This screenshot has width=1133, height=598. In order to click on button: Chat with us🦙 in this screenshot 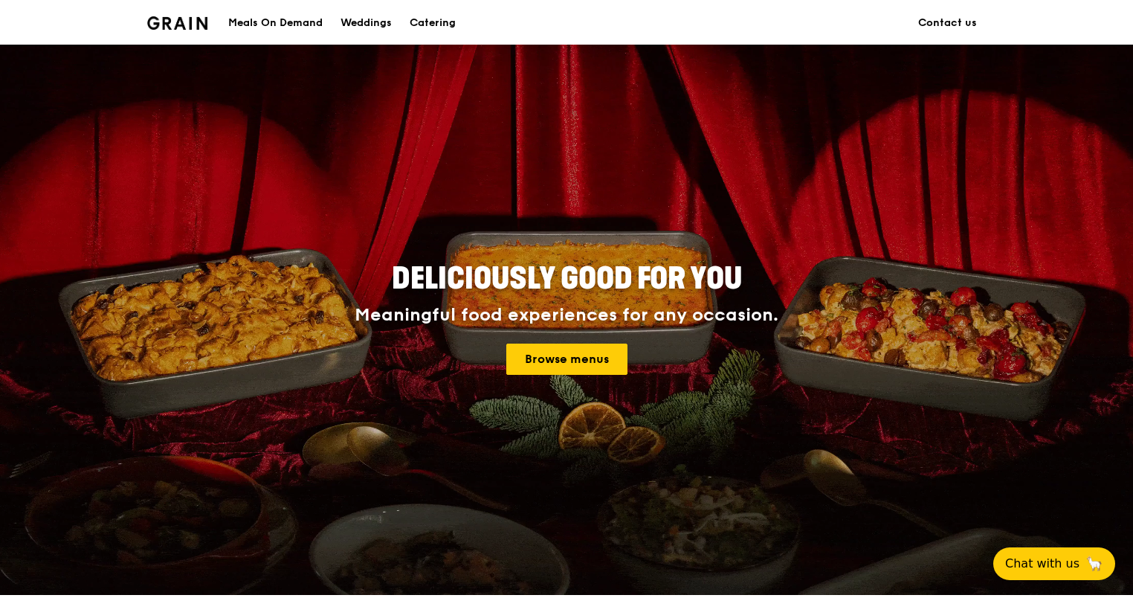, I will do `click(1054, 564)`.